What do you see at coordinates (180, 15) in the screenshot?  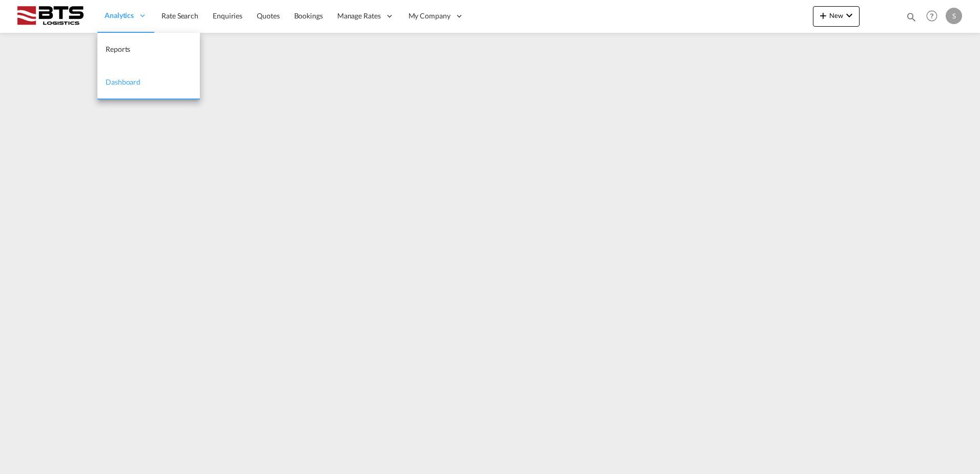 I see `span: Rate Search` at bounding box center [180, 15].